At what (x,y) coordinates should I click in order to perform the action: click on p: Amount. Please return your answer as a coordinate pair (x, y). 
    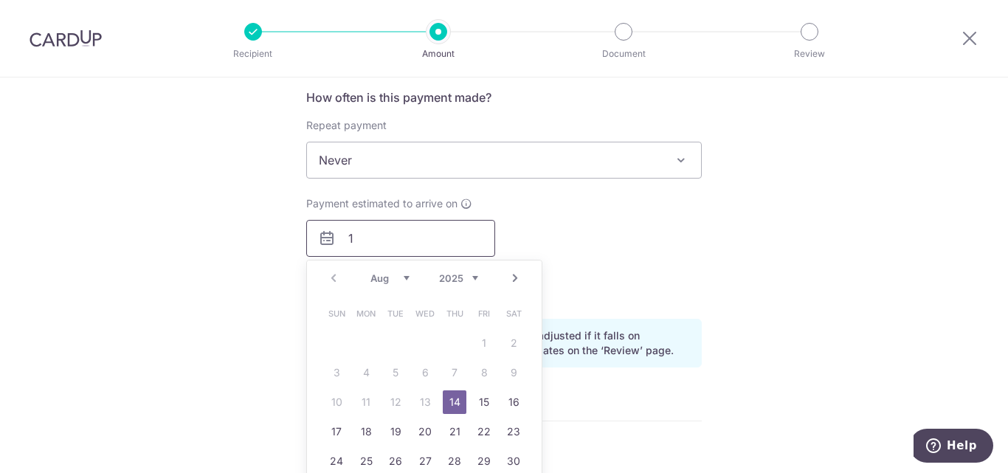
    Looking at the image, I should click on (438, 54).